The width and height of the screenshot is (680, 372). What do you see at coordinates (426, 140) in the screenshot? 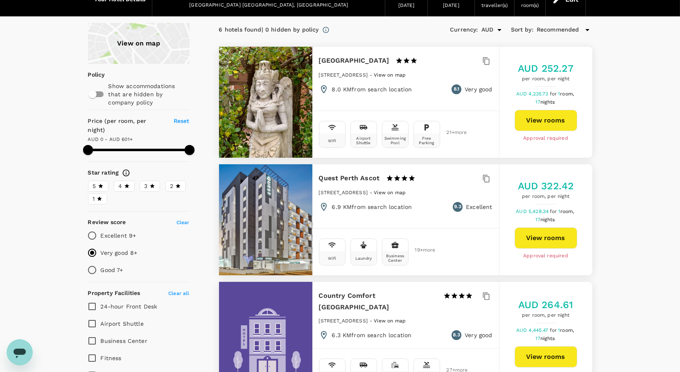
I see `div: Free Parking` at bounding box center [426, 140].